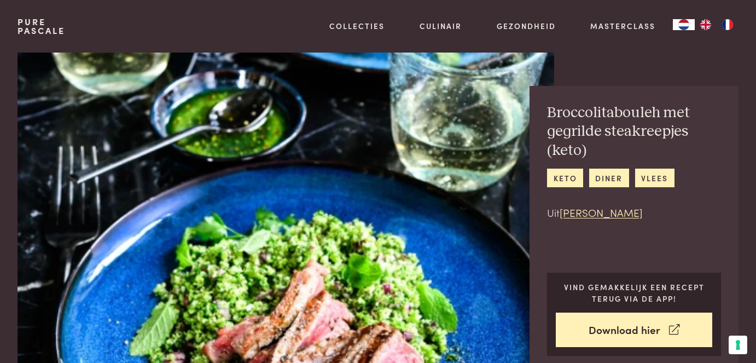 The image size is (756, 363). I want to click on a: EN, so click(705, 25).